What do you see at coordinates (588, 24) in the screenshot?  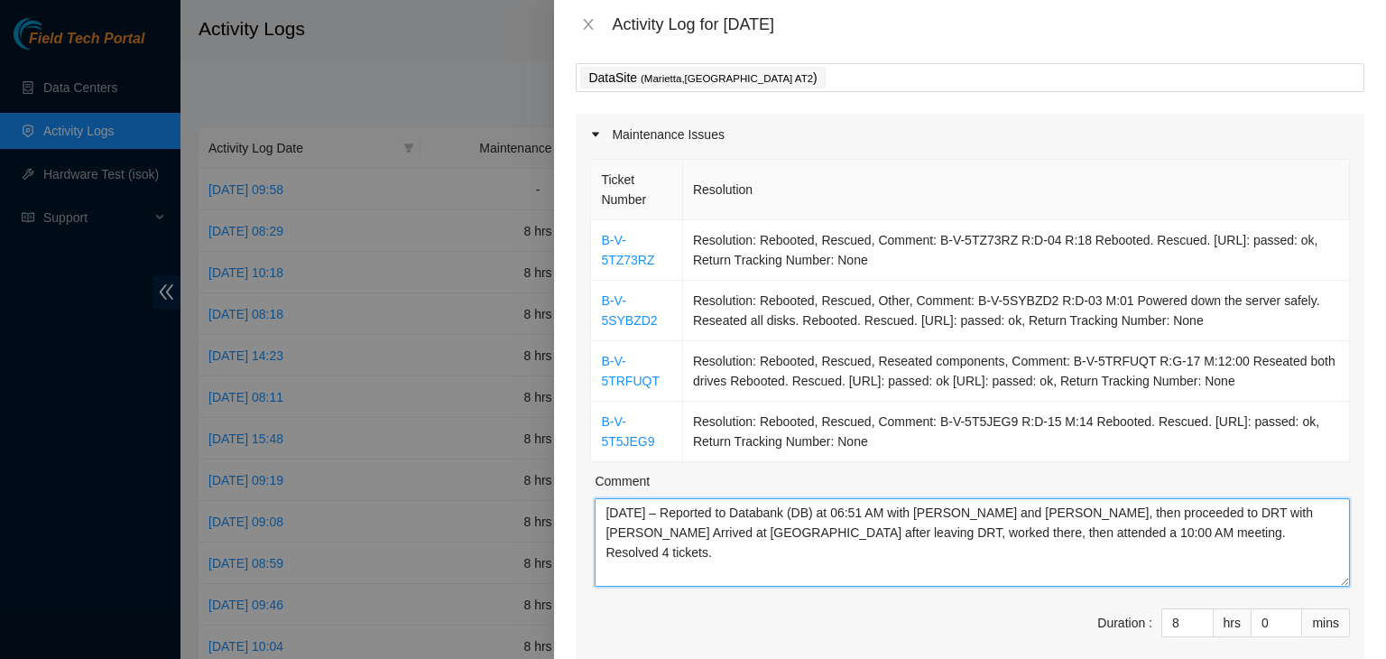 I see `span: close` at bounding box center [588, 24].